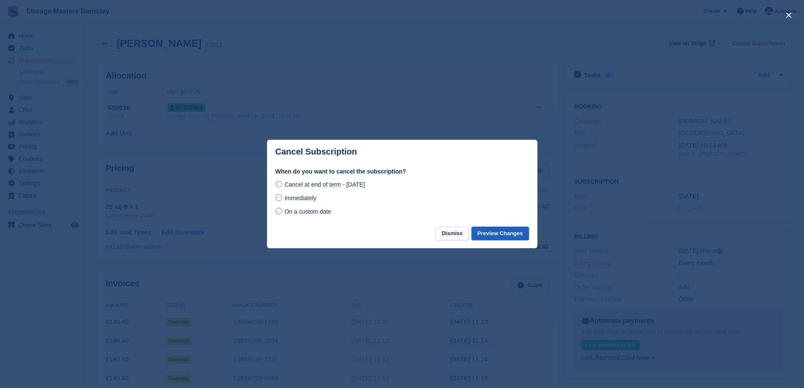 The height and width of the screenshot is (388, 804). I want to click on label: When do you want to cancel the subscription?, so click(402, 171).